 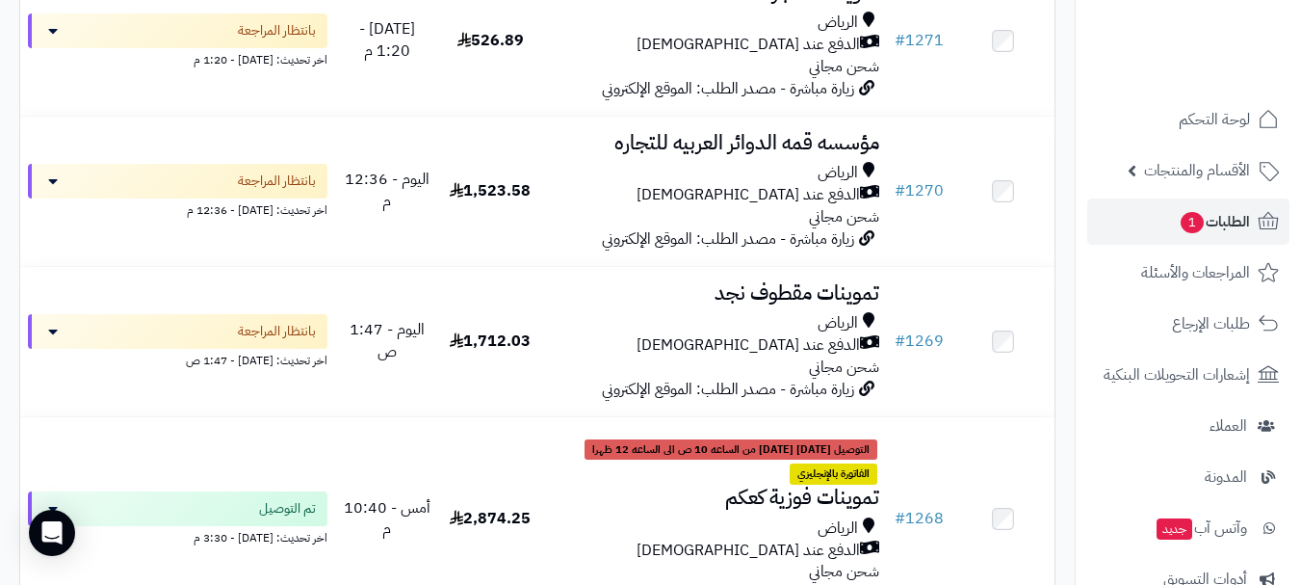 I want to click on a: وآتس آبجديد, so click(x=1189, y=528).